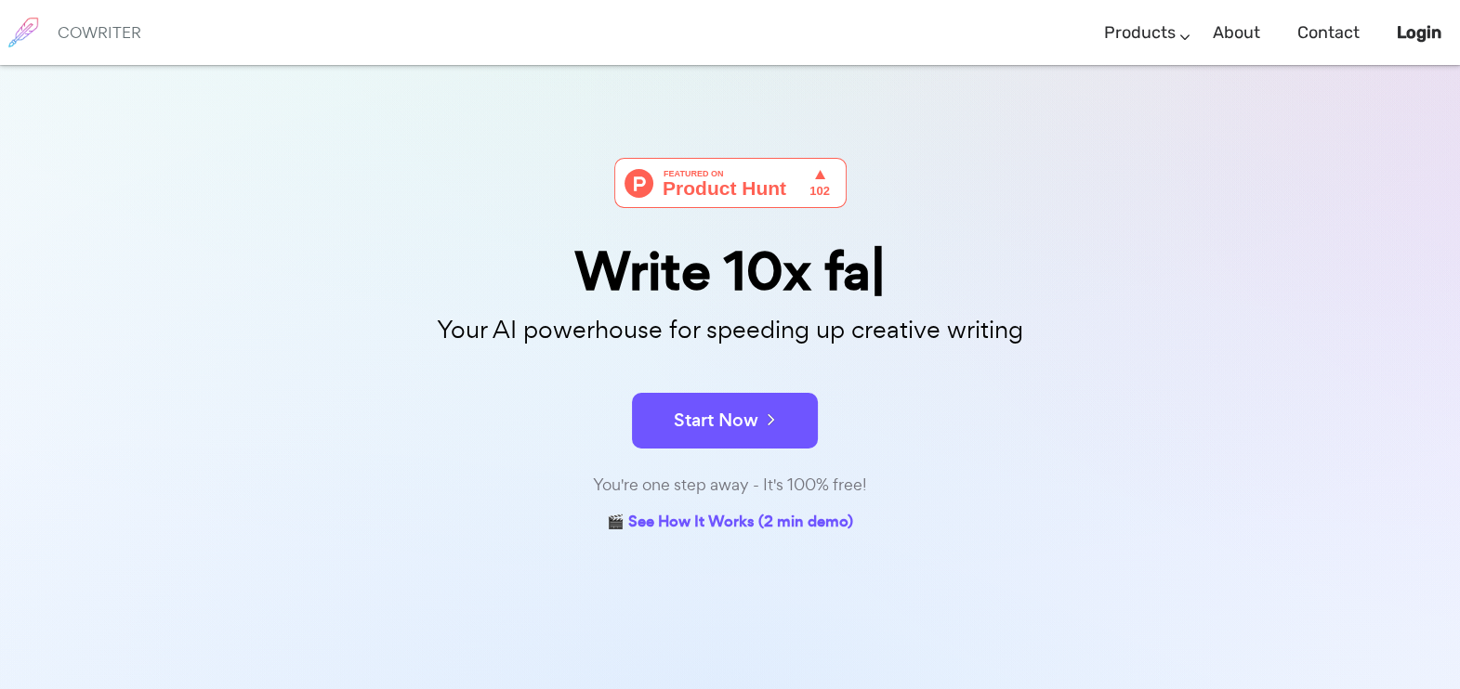  I want to click on button: Start Now, so click(725, 421).